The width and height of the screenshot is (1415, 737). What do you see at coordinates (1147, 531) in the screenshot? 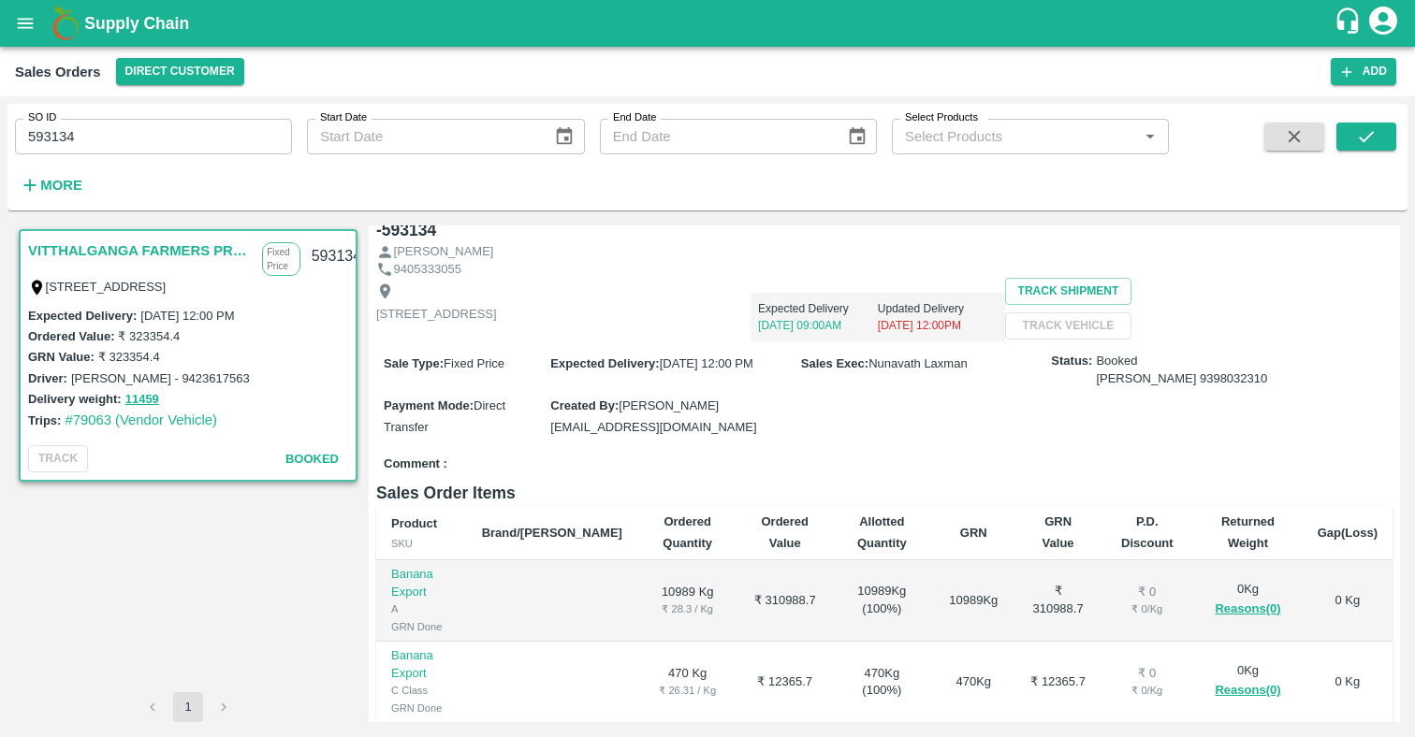
I see `b: P.D. Discount` at bounding box center [1147, 531].